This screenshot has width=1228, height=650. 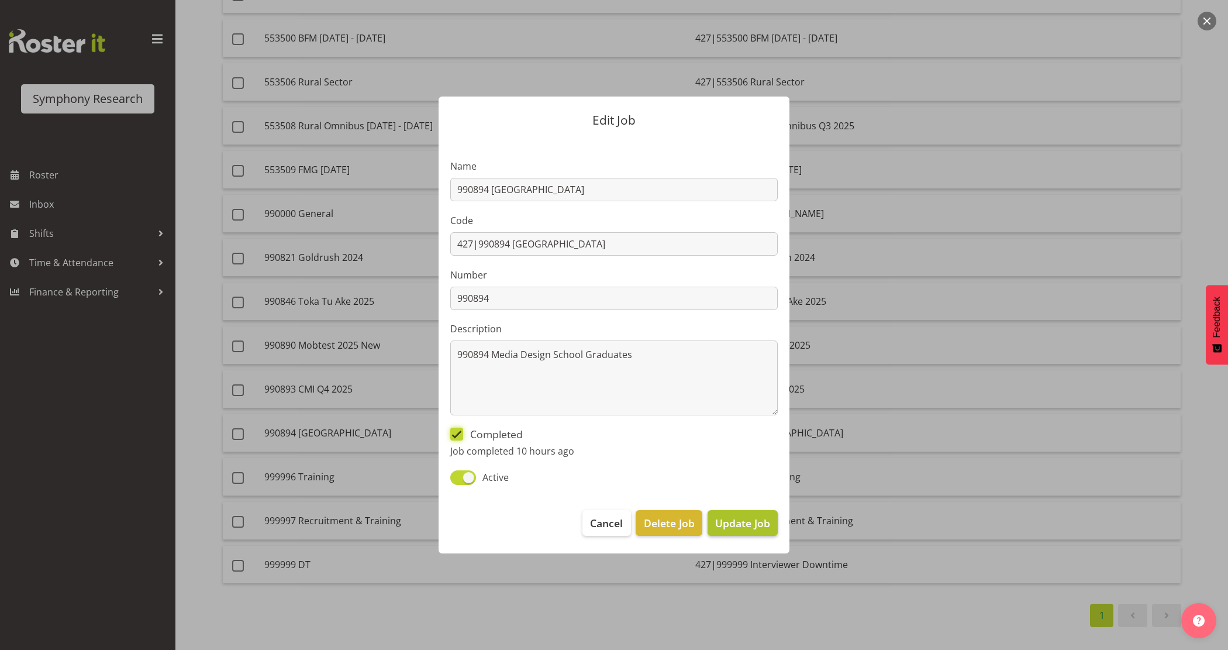 I want to click on span: Active, so click(x=492, y=477).